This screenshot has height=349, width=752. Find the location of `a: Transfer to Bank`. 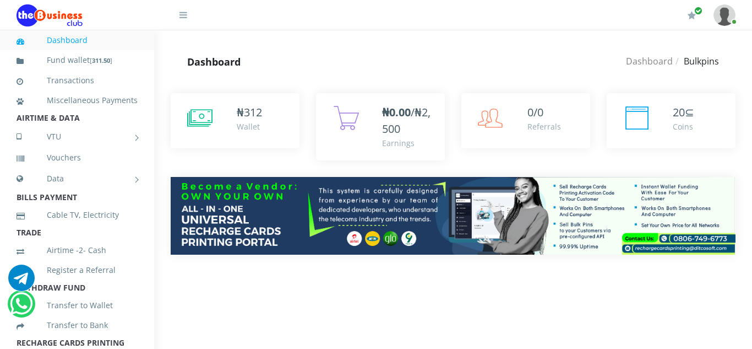

a: Transfer to Bank is located at coordinates (77, 325).